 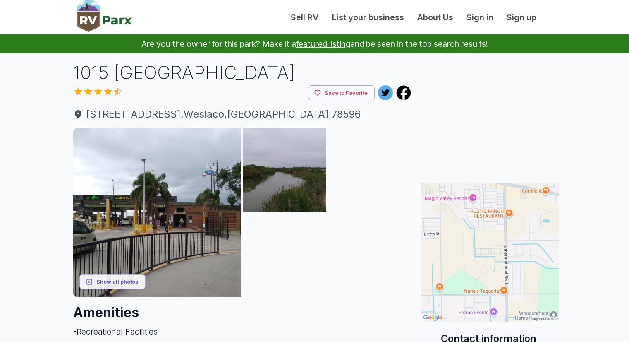 I want to click on a: Sell RV, so click(x=305, y=17).